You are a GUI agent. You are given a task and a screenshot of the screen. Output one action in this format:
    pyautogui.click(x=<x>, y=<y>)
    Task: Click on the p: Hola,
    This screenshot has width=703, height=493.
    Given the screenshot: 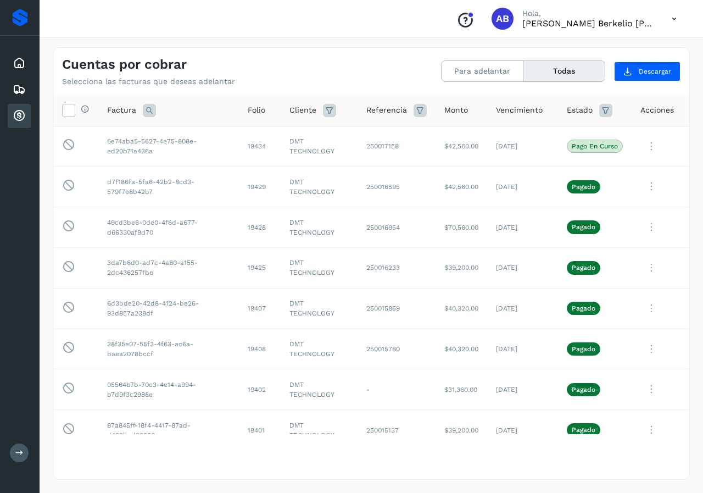 What is the action you would take?
    pyautogui.click(x=588, y=13)
    